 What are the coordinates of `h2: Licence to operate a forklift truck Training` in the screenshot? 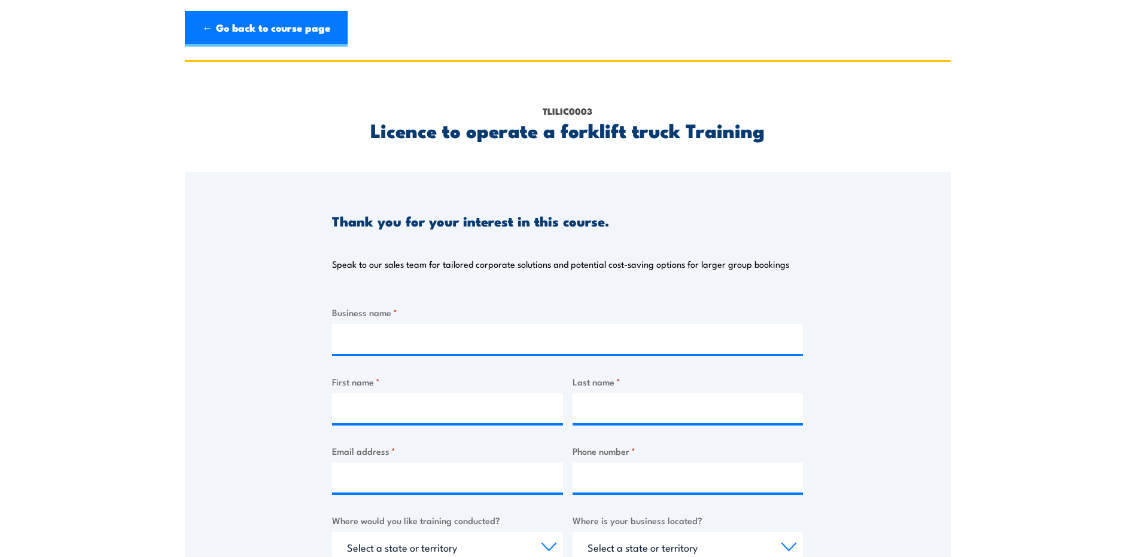 It's located at (567, 130).